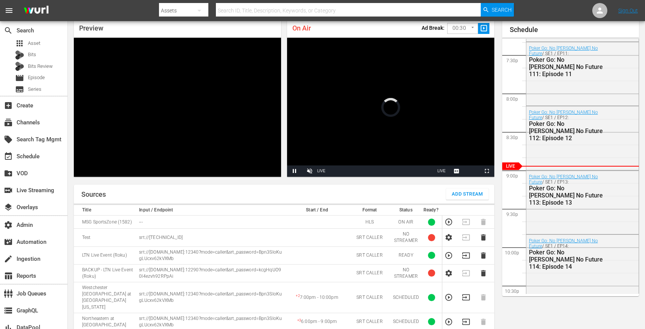  I want to click on span: Bits, so click(32, 55).